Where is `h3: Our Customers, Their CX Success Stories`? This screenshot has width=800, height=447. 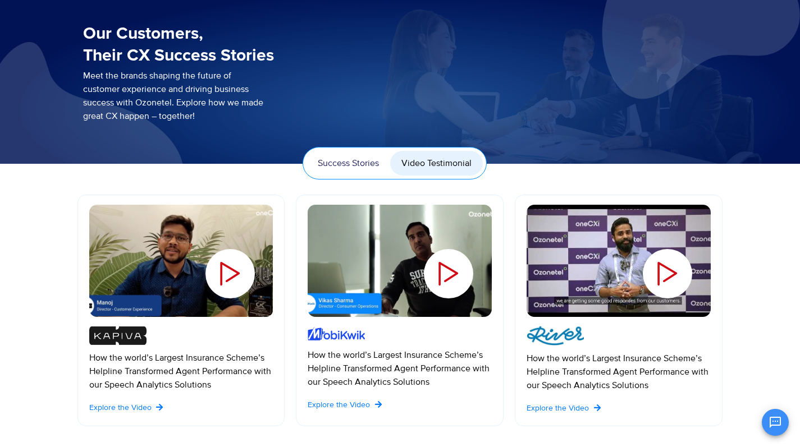
h3: Our Customers, Their CX Success Stories is located at coordinates (414, 45).